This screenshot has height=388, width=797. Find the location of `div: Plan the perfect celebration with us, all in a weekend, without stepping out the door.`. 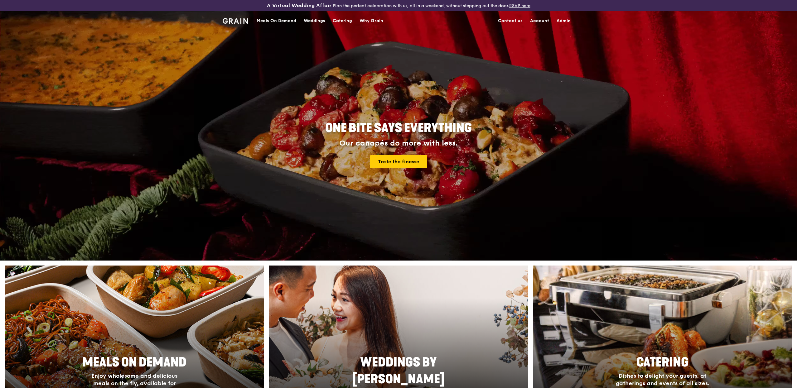

div: Plan the perfect celebration with us, all in a weekend, without stepping out the door. is located at coordinates (398, 6).